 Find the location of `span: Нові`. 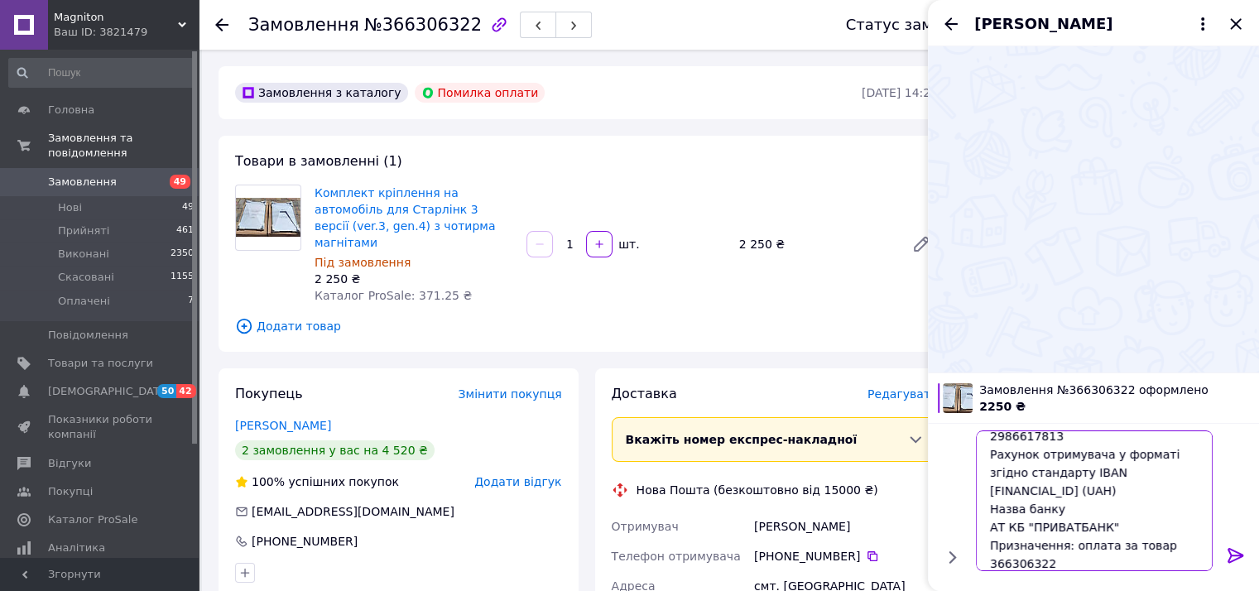

span: Нові is located at coordinates (70, 208).